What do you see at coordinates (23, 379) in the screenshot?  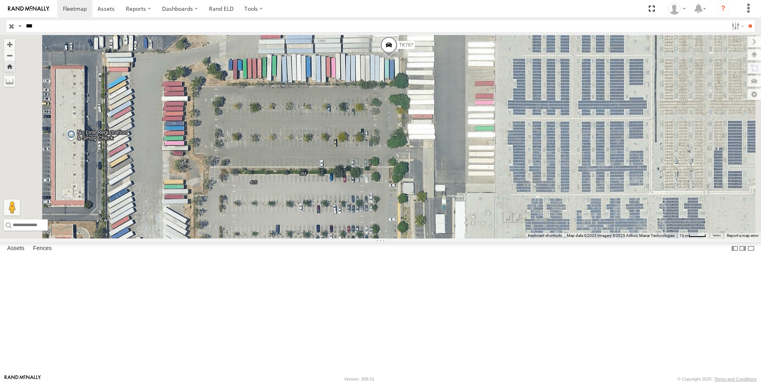 I see `a: Visit our Website` at bounding box center [23, 379].